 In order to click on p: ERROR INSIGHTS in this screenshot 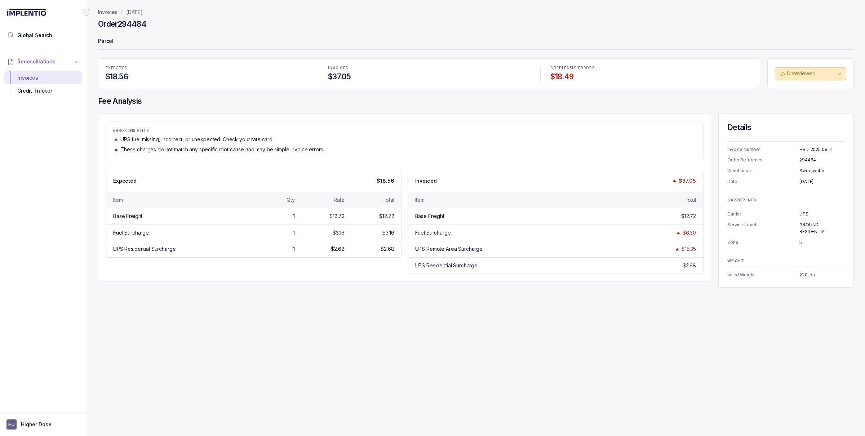, I will do `click(404, 131)`.